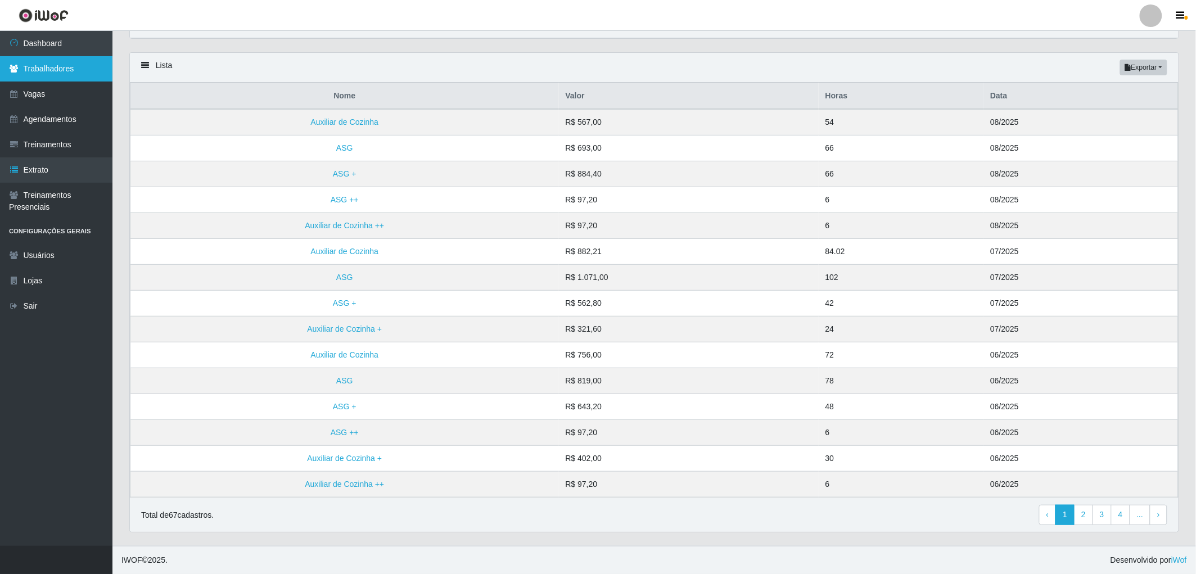 Image resolution: width=1196 pixels, height=574 pixels. What do you see at coordinates (689, 330) in the screenshot?
I see `td: R$ 321,60` at bounding box center [689, 330].